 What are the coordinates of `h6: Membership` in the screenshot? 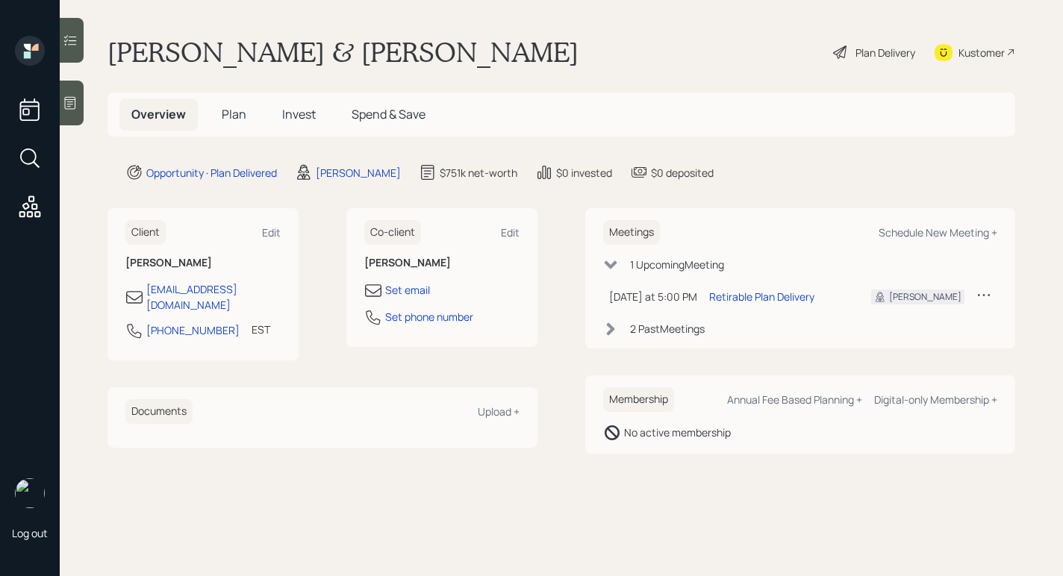 It's located at (638, 399).